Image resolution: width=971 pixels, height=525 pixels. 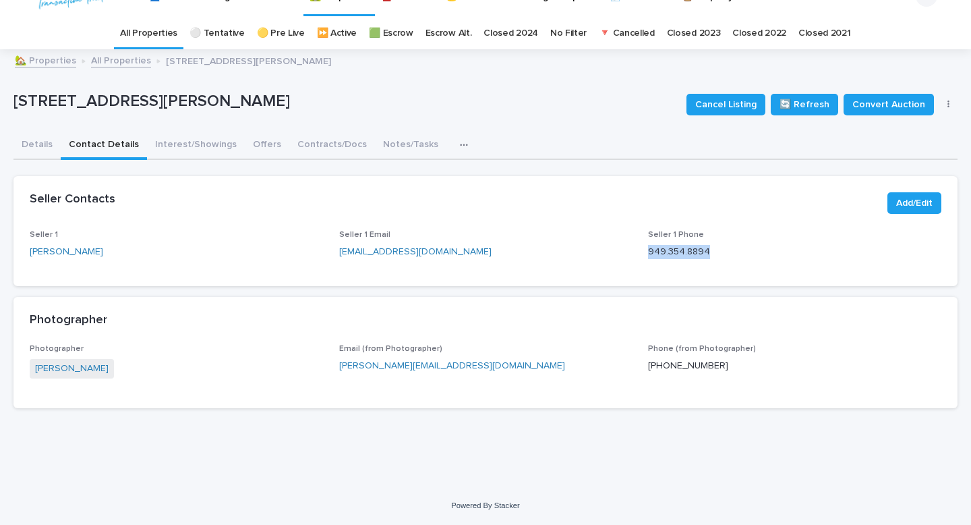 What do you see at coordinates (37, 146) in the screenshot?
I see `button: Details` at bounding box center [37, 146].